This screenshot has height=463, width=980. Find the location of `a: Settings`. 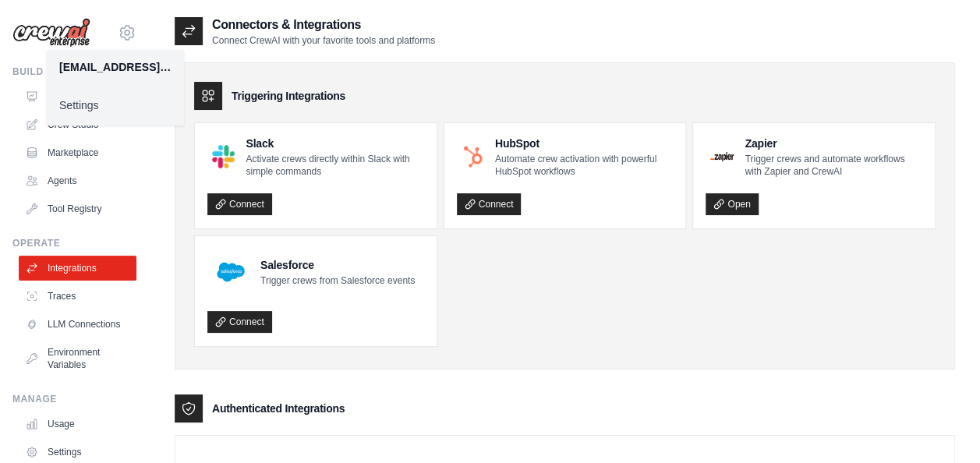

a: Settings is located at coordinates (115, 105).